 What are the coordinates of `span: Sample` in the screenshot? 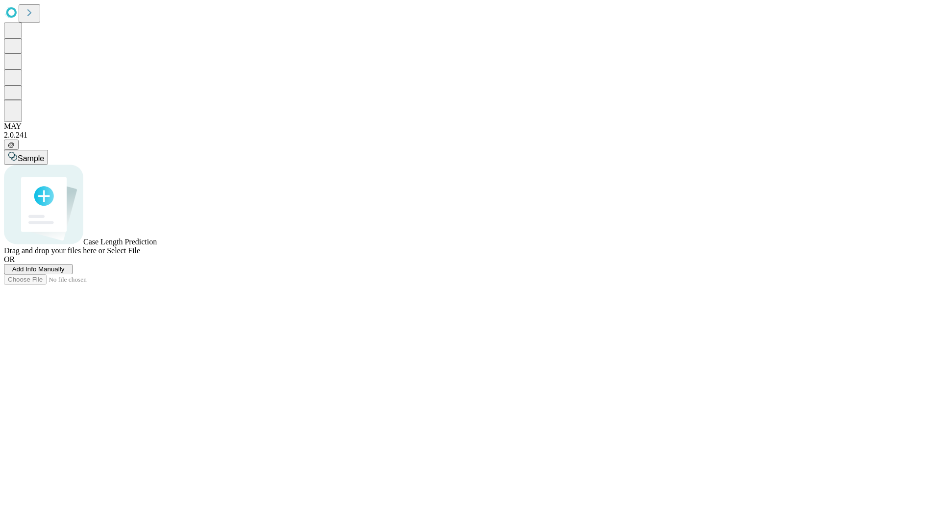 It's located at (31, 158).